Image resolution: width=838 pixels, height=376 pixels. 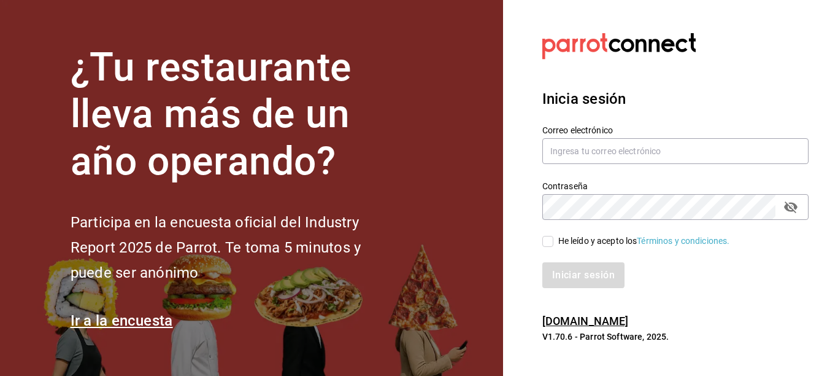 What do you see at coordinates (676, 151) in the screenshot?
I see `input: Ingresa tu correo electrónico` at bounding box center [676, 151].